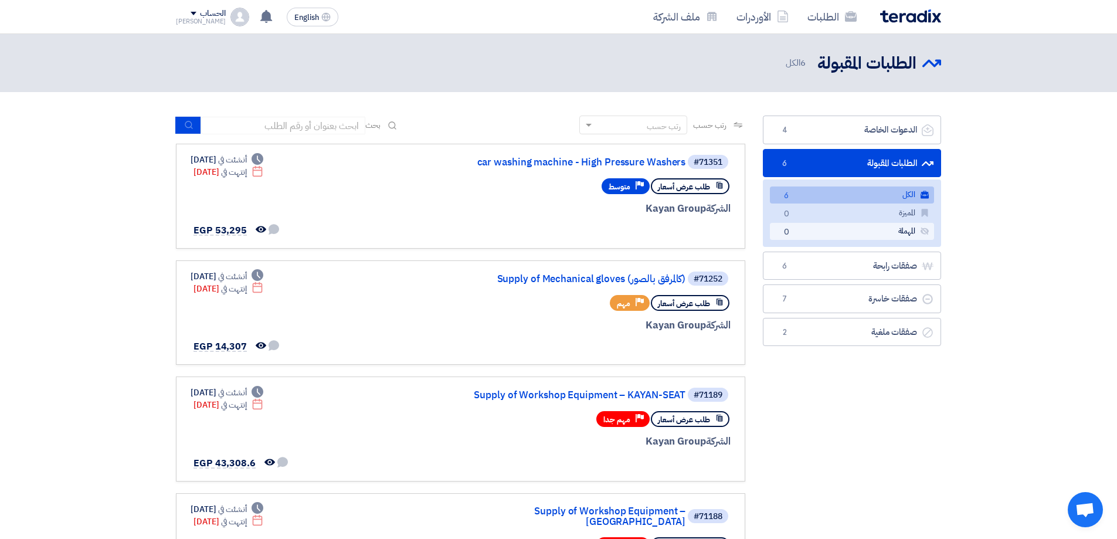 The height and width of the screenshot is (539, 1117). What do you see at coordinates (373, 125) in the screenshot?
I see `span: بحث` at bounding box center [373, 125].